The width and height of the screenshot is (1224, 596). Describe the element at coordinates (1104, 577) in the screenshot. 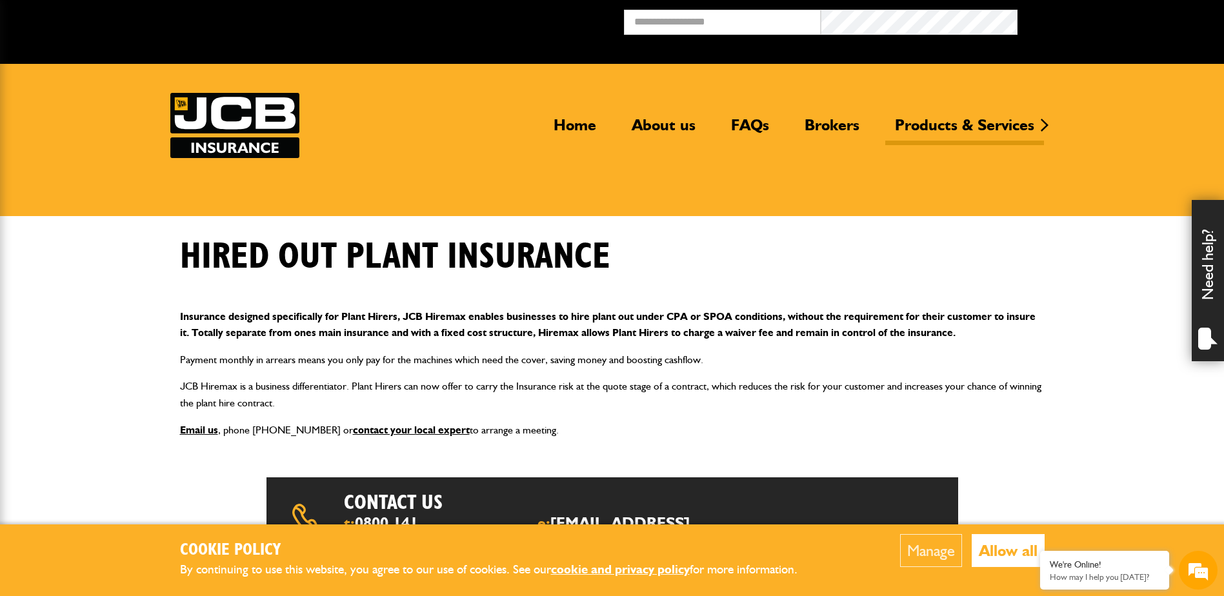

I see `p: How may I help you today?` at that location.